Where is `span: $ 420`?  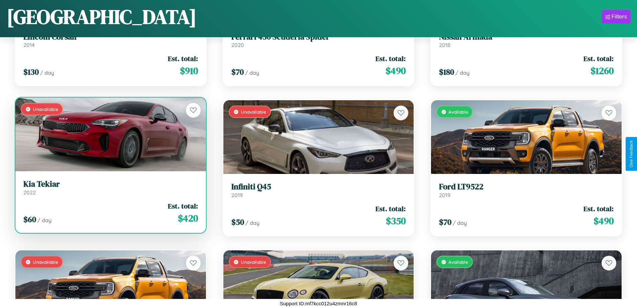 span: $ 420 is located at coordinates (188, 218).